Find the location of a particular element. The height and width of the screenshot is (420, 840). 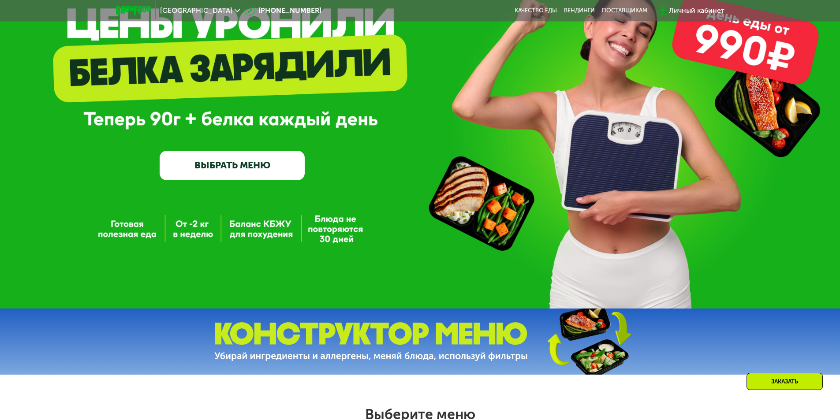

div: поставщикам is located at coordinates (625, 11).